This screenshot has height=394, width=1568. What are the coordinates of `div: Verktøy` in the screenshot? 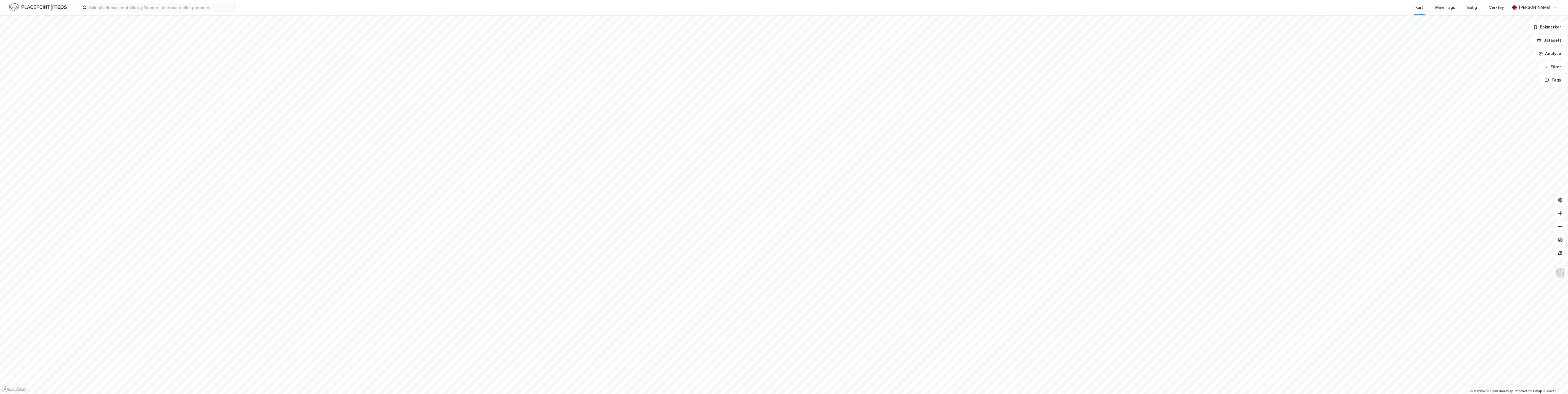 It's located at (1497, 7).